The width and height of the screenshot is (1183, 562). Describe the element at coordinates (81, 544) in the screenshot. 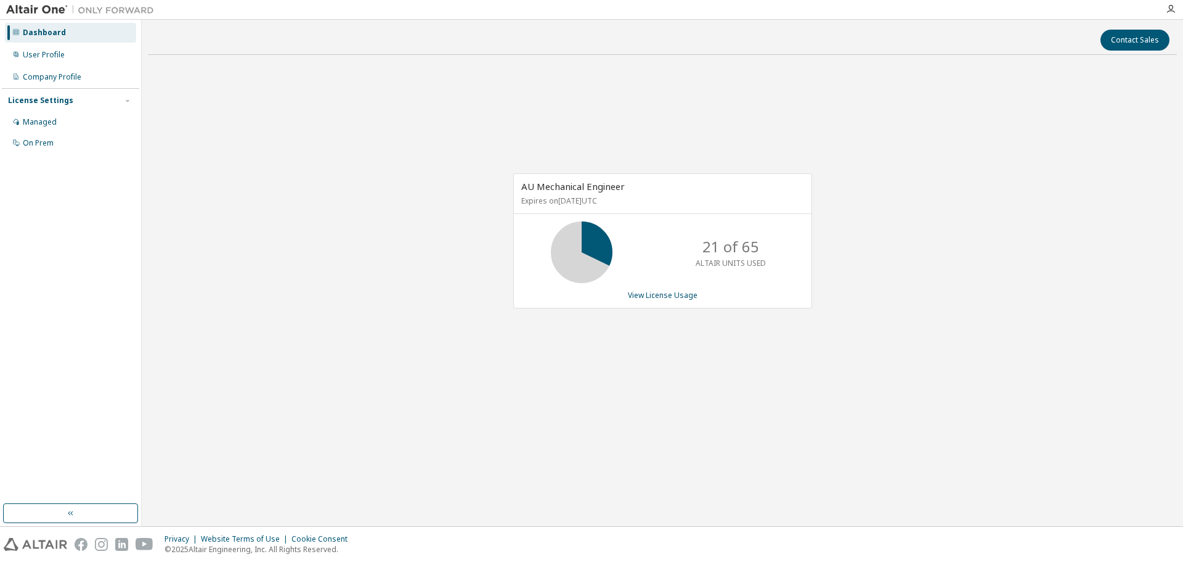

I see `img: facebook.svg` at that location.